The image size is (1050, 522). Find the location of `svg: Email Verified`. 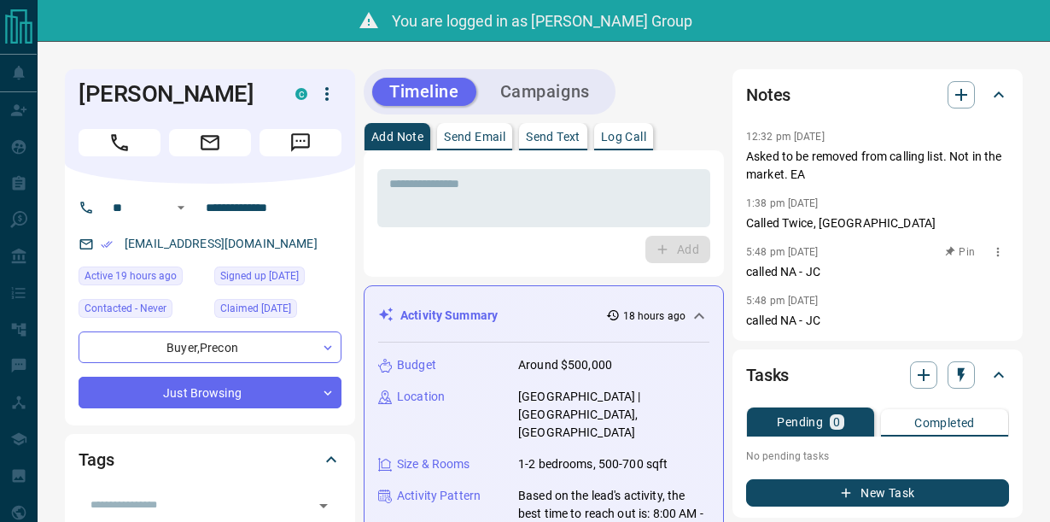

svg: Email Verified is located at coordinates (107, 244).